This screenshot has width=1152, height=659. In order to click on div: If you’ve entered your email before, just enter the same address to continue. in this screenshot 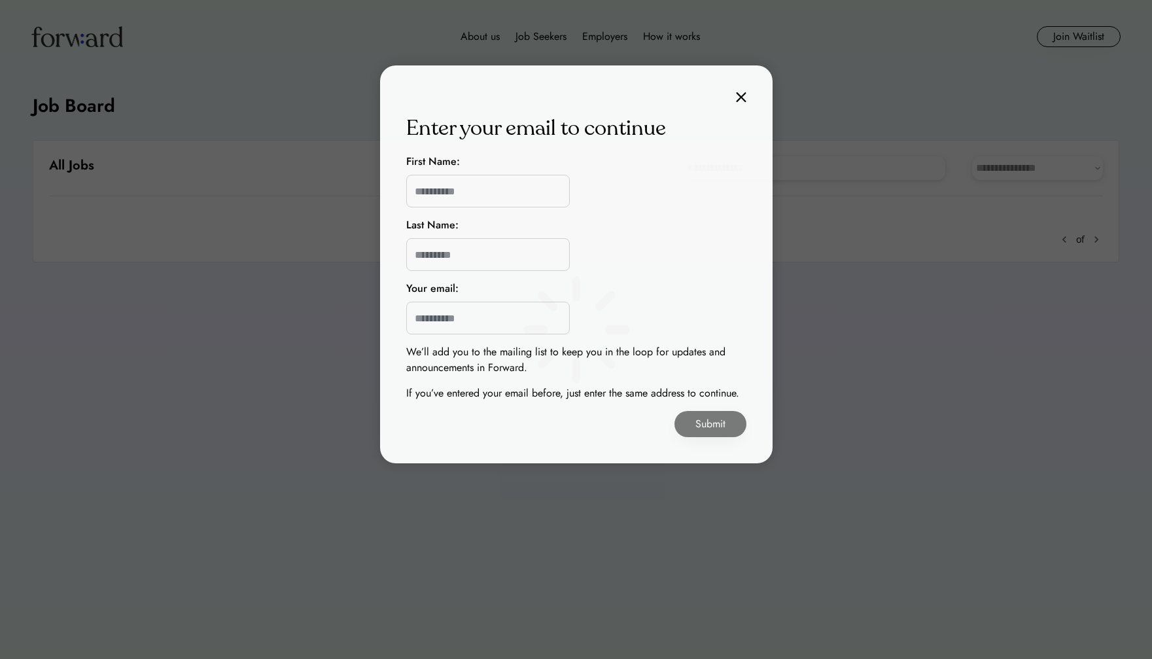, I will do `click(572, 393)`.